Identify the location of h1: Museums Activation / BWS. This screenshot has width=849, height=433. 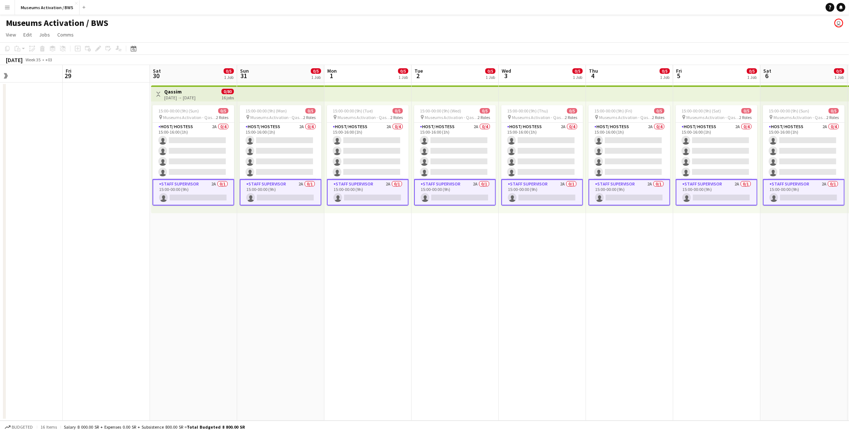
(57, 23).